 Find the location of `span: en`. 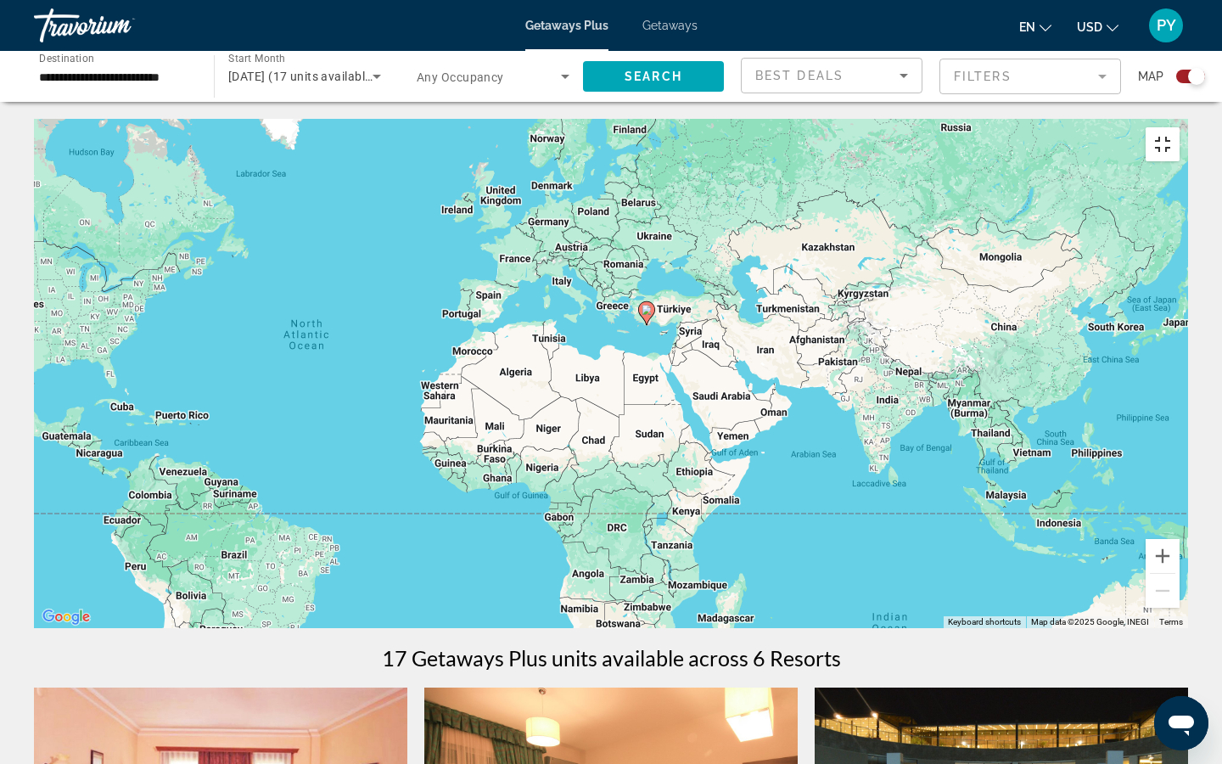

span: en is located at coordinates (1027, 27).